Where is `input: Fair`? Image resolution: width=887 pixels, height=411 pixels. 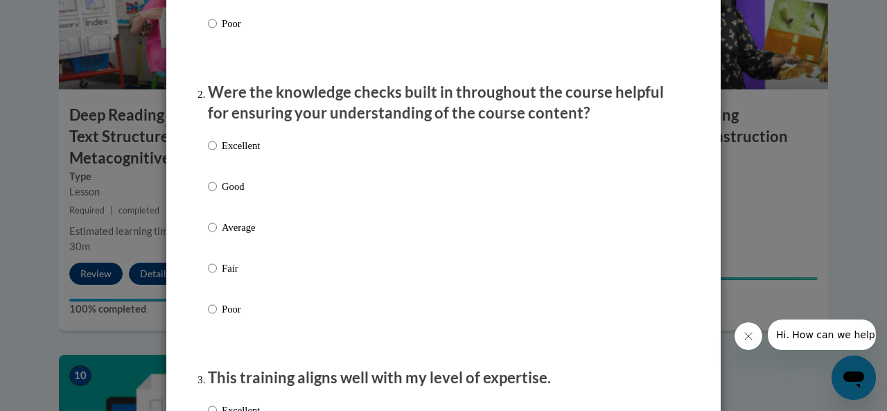
input: Fair is located at coordinates (212, 268).